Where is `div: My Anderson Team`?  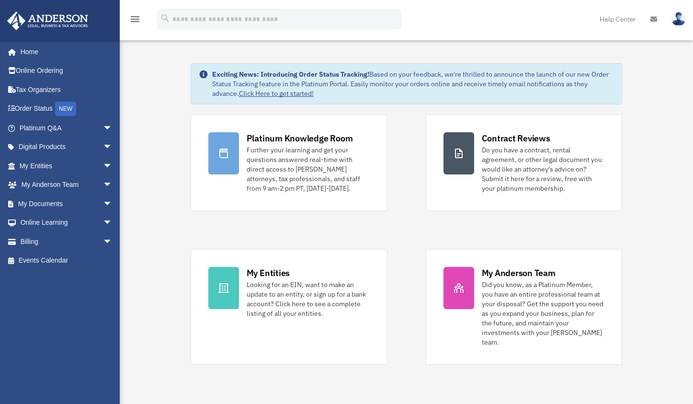 div: My Anderson Team is located at coordinates (518, 272).